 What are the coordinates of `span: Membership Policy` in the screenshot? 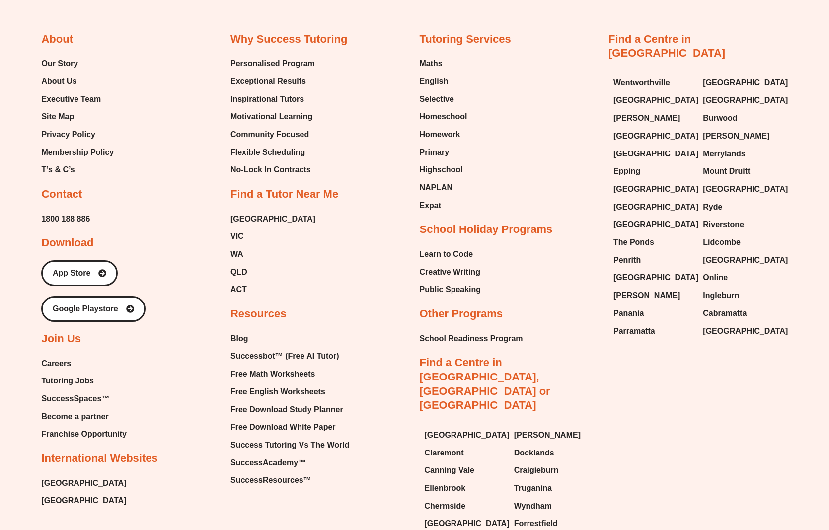 It's located at (78, 153).